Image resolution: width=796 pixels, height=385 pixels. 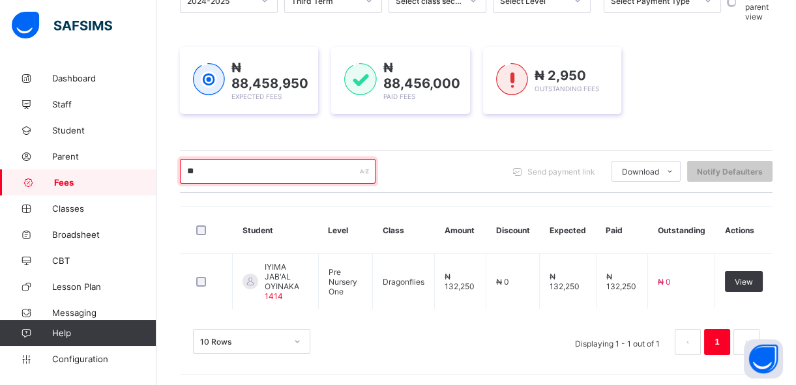 What do you see at coordinates (568, 230) in the screenshot?
I see `th: Expected` at bounding box center [568, 230].